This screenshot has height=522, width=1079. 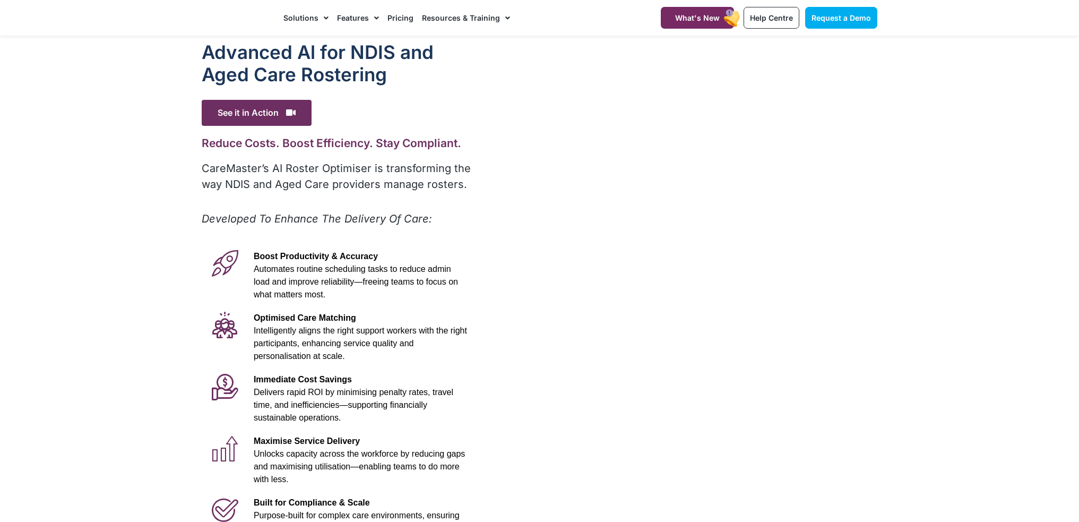 What do you see at coordinates (360, 343) in the screenshot?
I see `span: Intelligently aligns the right support workers with the right participants, enhancing service qua...` at bounding box center [360, 343].